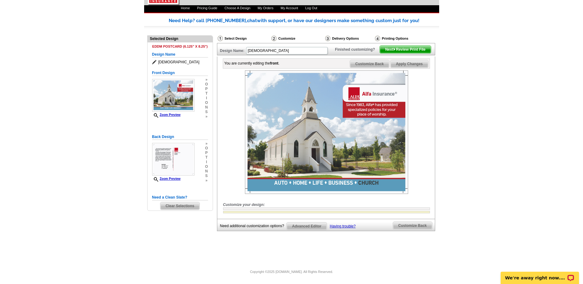 This screenshot has width=583, height=284. What do you see at coordinates (289, 8) in the screenshot?
I see `a: My Account` at bounding box center [289, 8].